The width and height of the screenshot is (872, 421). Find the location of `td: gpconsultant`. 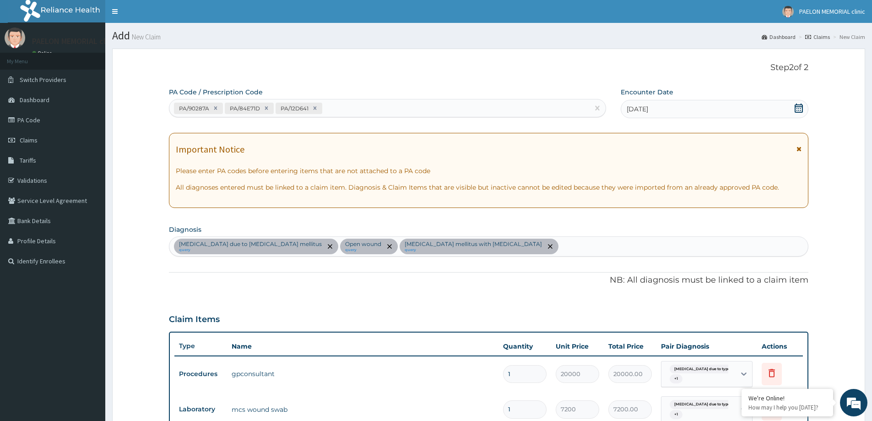

td: gpconsultant is located at coordinates (362, 373).